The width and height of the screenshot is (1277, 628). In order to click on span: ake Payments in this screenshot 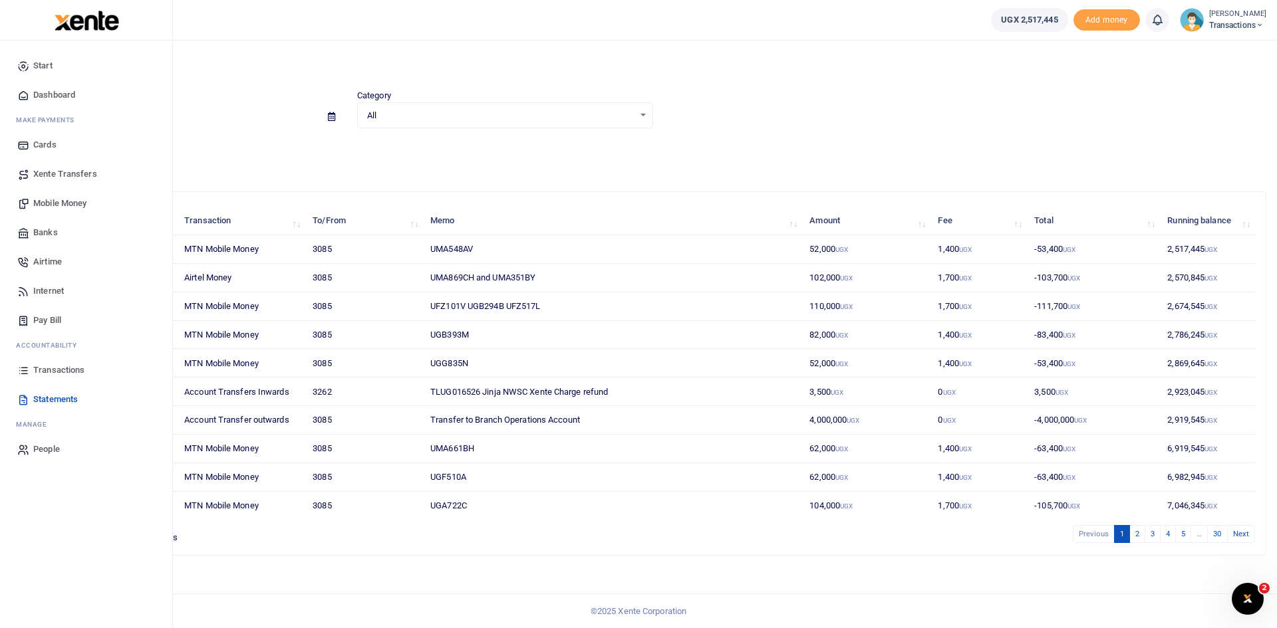, I will do `click(49, 120)`.